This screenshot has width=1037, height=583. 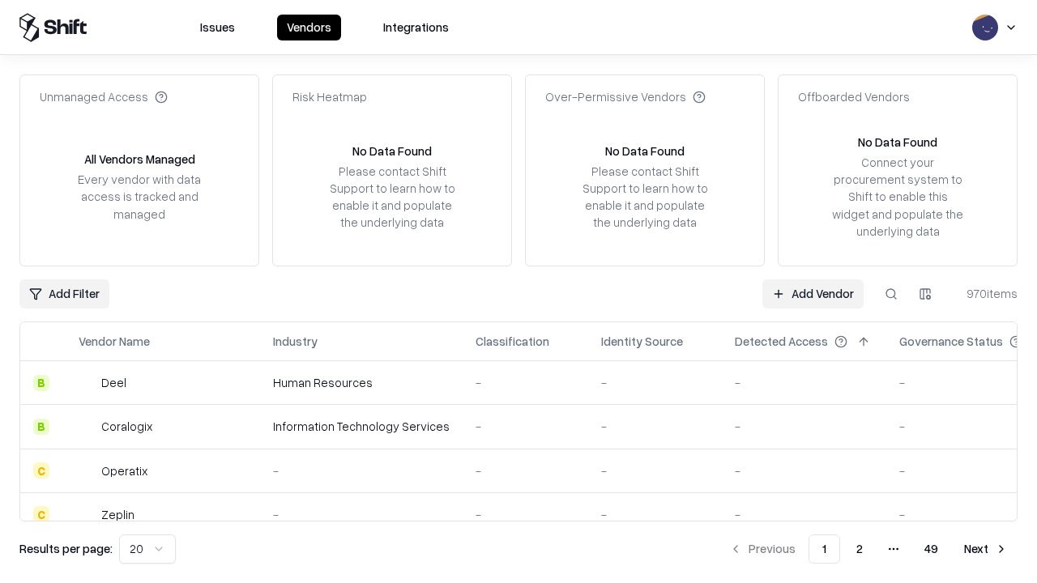 What do you see at coordinates (330, 96) in the screenshot?
I see `div: Risk Heatmap` at bounding box center [330, 96].